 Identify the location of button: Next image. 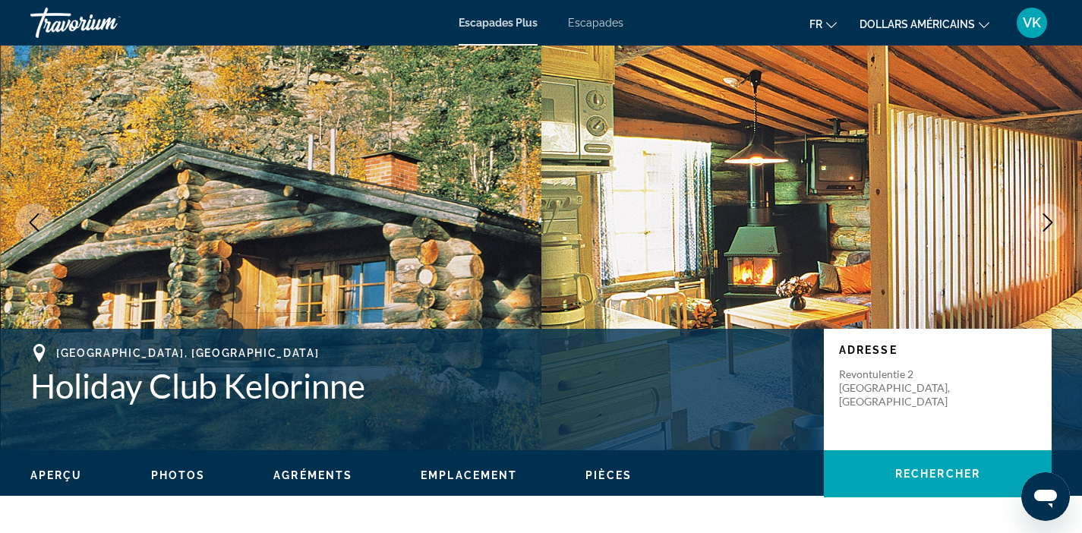
(1048, 223).